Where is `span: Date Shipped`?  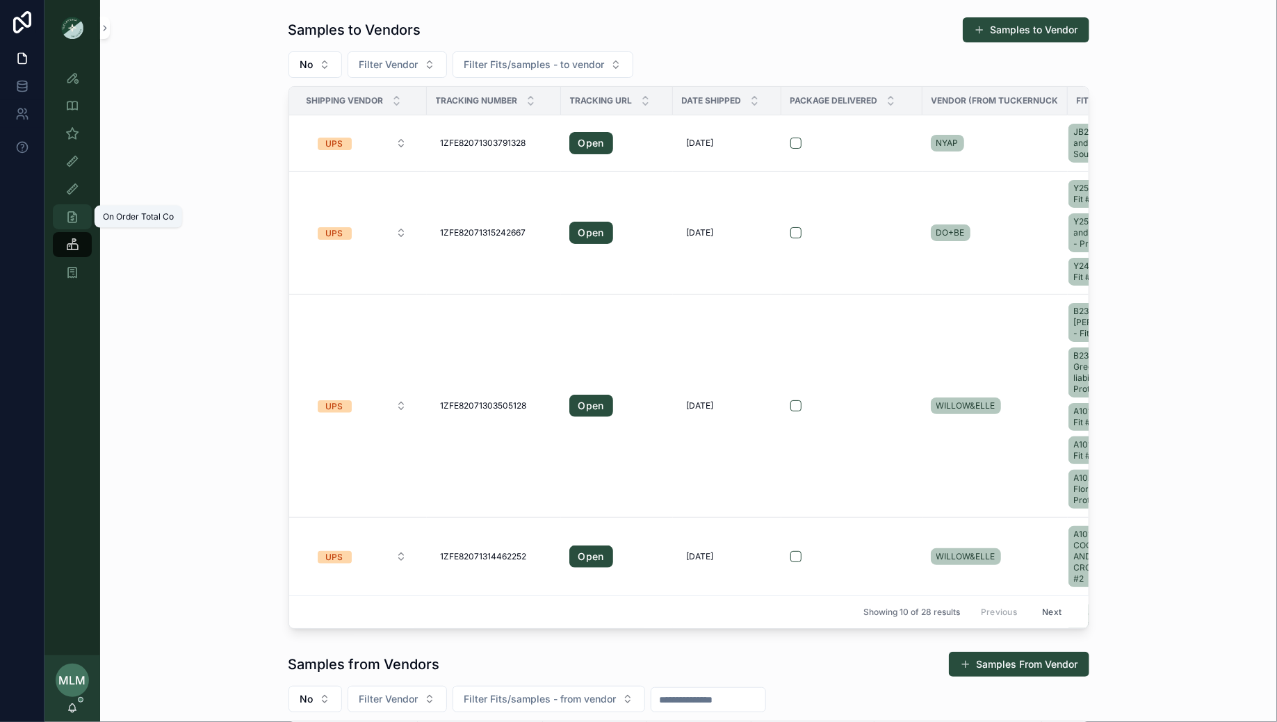 span: Date Shipped is located at coordinates (712, 101).